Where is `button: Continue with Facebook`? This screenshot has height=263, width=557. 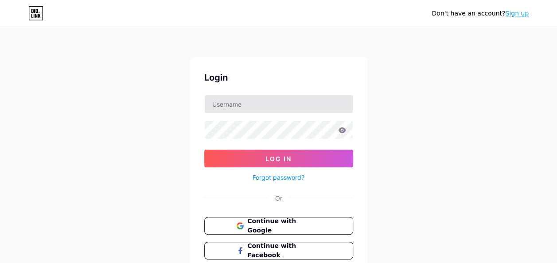
button: Continue with Facebook is located at coordinates (279, 251).